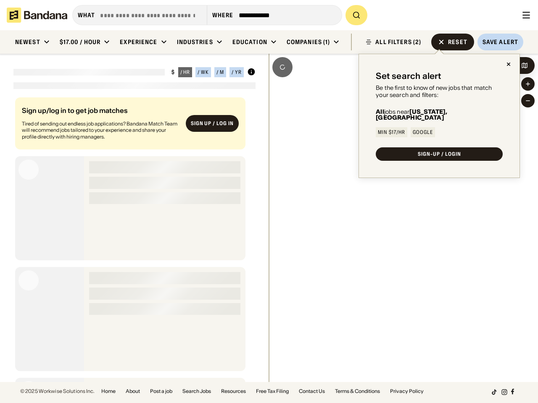 The image size is (538, 403). What do you see at coordinates (308, 42) in the screenshot?
I see `div: Companies (1)` at bounding box center [308, 42].